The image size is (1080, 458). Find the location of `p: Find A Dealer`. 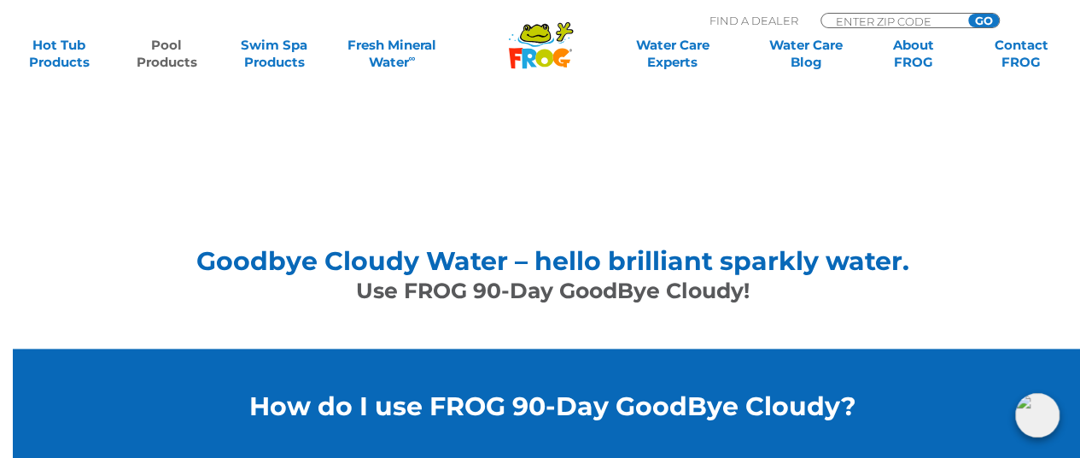

p: Find A Dealer is located at coordinates (754, 20).